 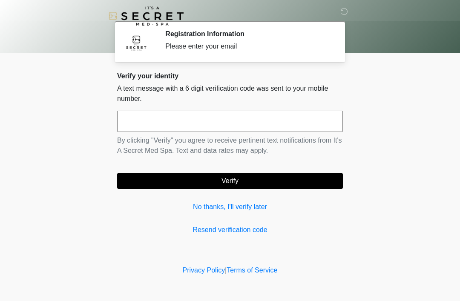 I want to click on img: Agent Avatar, so click(x=136, y=43).